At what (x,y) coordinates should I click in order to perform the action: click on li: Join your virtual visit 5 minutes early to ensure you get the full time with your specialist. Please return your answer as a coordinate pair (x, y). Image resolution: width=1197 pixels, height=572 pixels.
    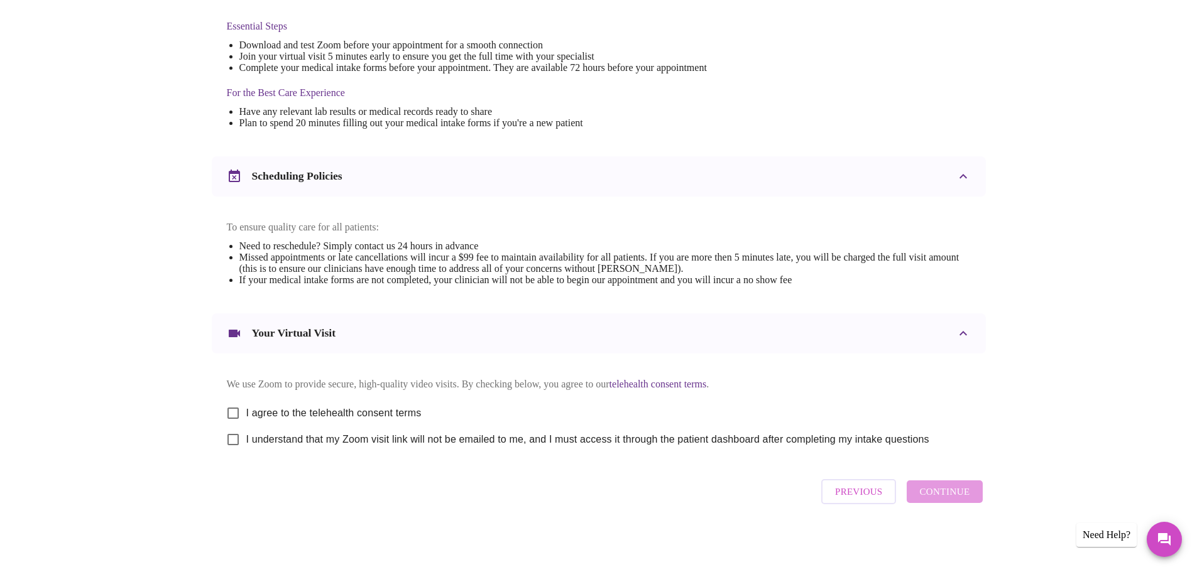
    Looking at the image, I should click on (473, 57).